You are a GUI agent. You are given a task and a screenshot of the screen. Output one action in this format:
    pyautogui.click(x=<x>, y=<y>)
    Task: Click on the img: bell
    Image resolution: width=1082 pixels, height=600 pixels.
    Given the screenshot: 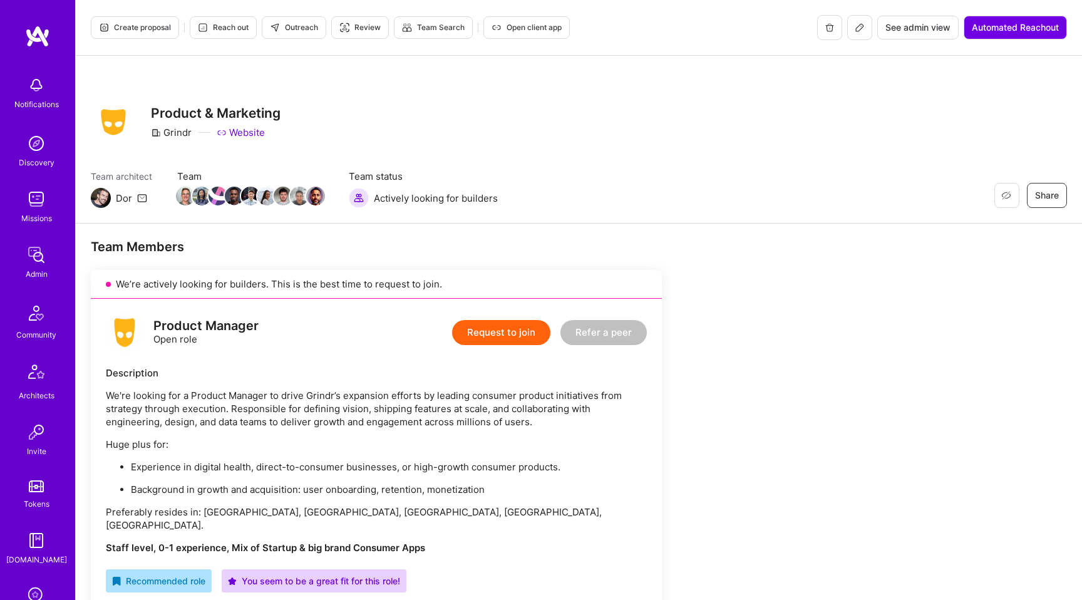 What is the action you would take?
    pyautogui.click(x=36, y=85)
    